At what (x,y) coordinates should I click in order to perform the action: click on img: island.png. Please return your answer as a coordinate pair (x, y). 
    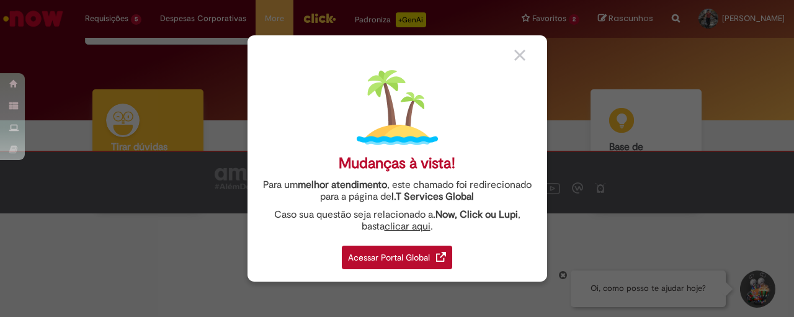
    Looking at the image, I should click on (397, 107).